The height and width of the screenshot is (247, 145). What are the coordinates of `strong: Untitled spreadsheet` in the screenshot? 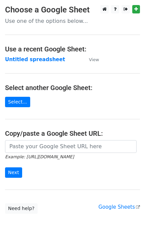 It's located at (35, 59).